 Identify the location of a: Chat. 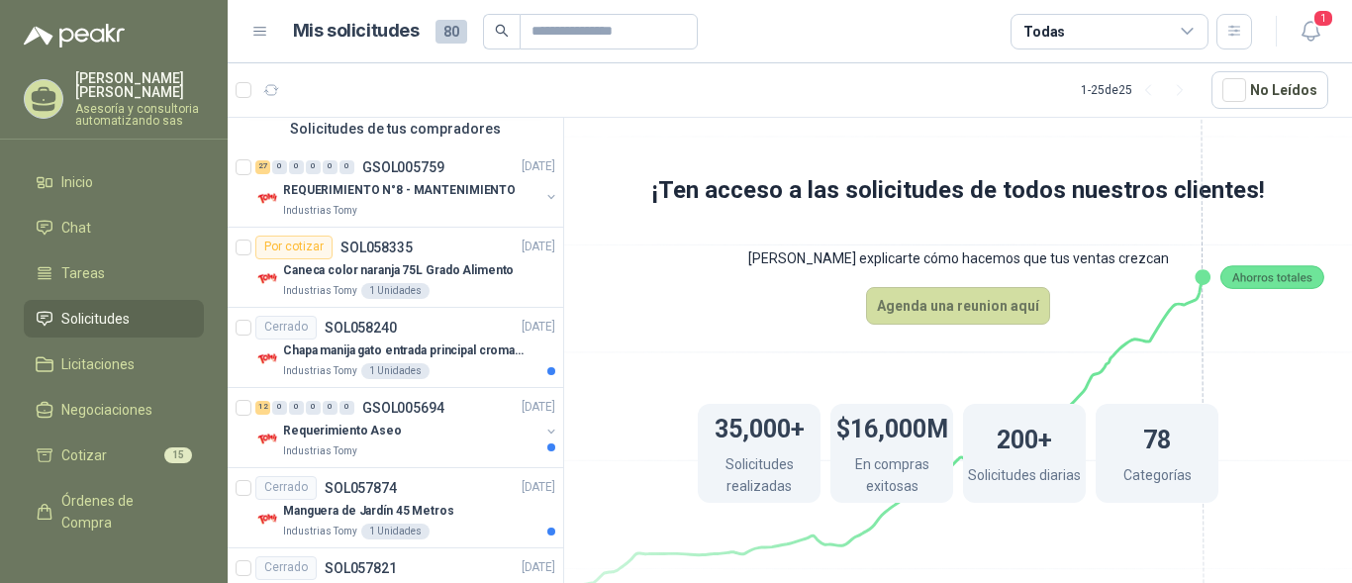
(114, 228).